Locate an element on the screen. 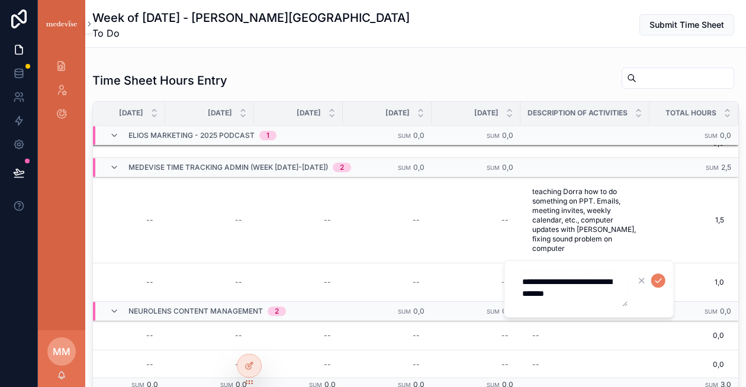 This screenshot has width=746, height=387. button: Submit Time Sheet is located at coordinates (687, 25).